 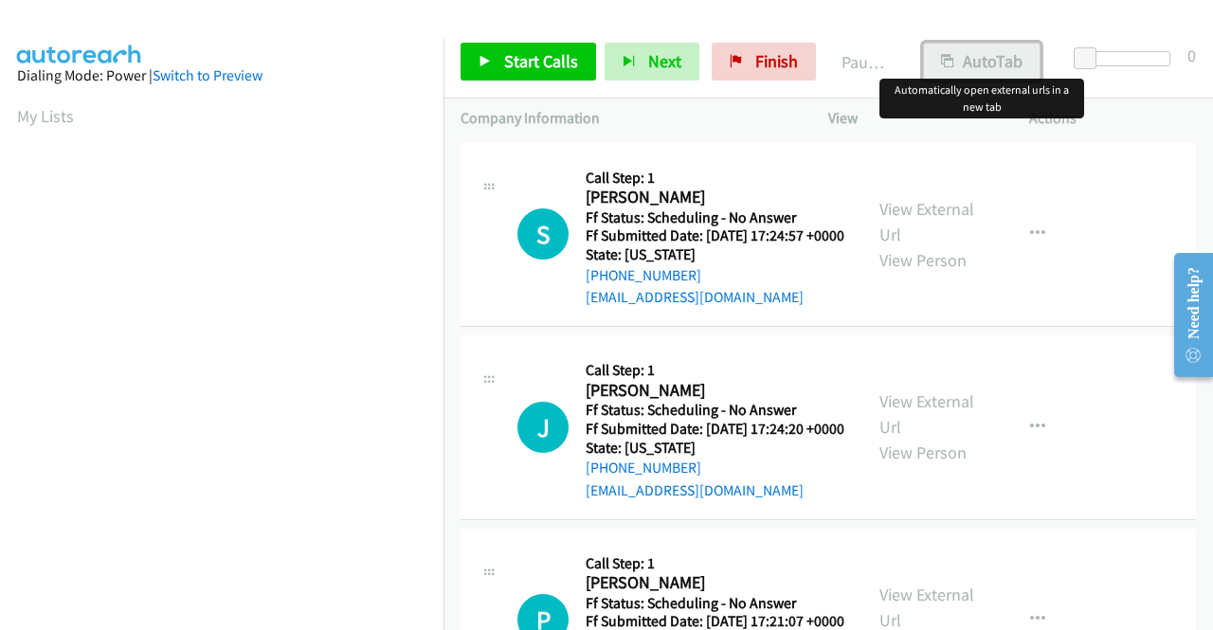 What do you see at coordinates (627, 118) in the screenshot?
I see `p: Company Information` at bounding box center [627, 118].